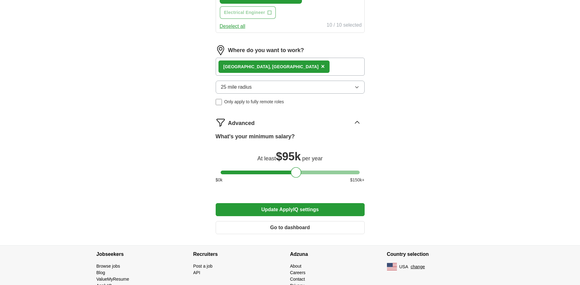 The width and height of the screenshot is (580, 285). What do you see at coordinates (267, 159) in the screenshot?
I see `span: At least` at bounding box center [267, 159].